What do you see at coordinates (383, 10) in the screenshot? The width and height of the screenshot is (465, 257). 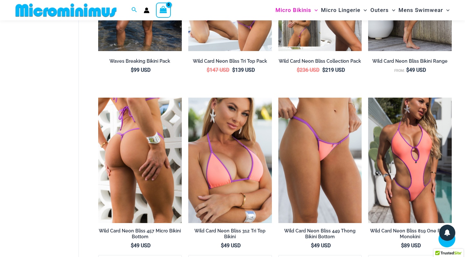 I see `a: OutersMenu ToggleMenu Toggle` at bounding box center [383, 10].